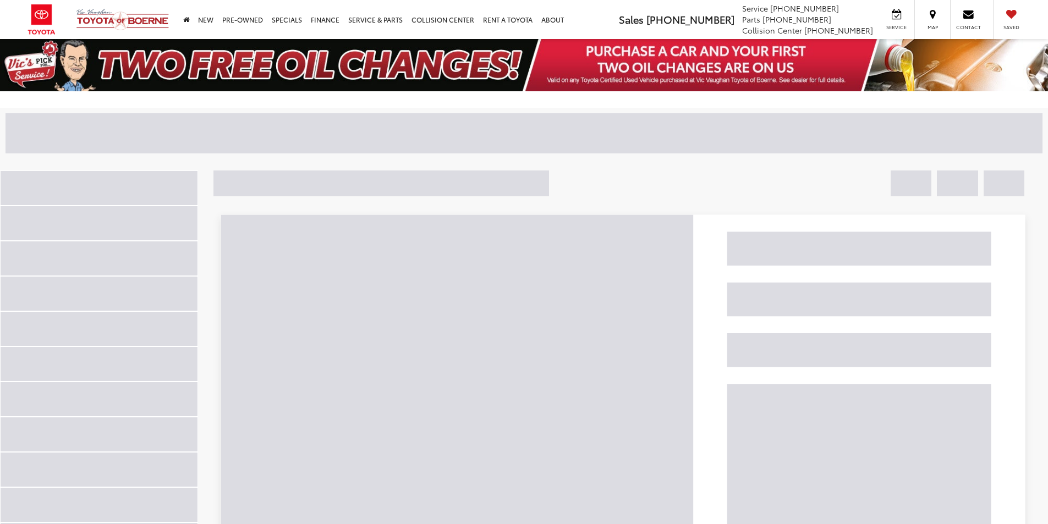  Describe the element at coordinates (123, 19) in the screenshot. I see `img: Vic Vaughan Toyota of Boerne` at that location.